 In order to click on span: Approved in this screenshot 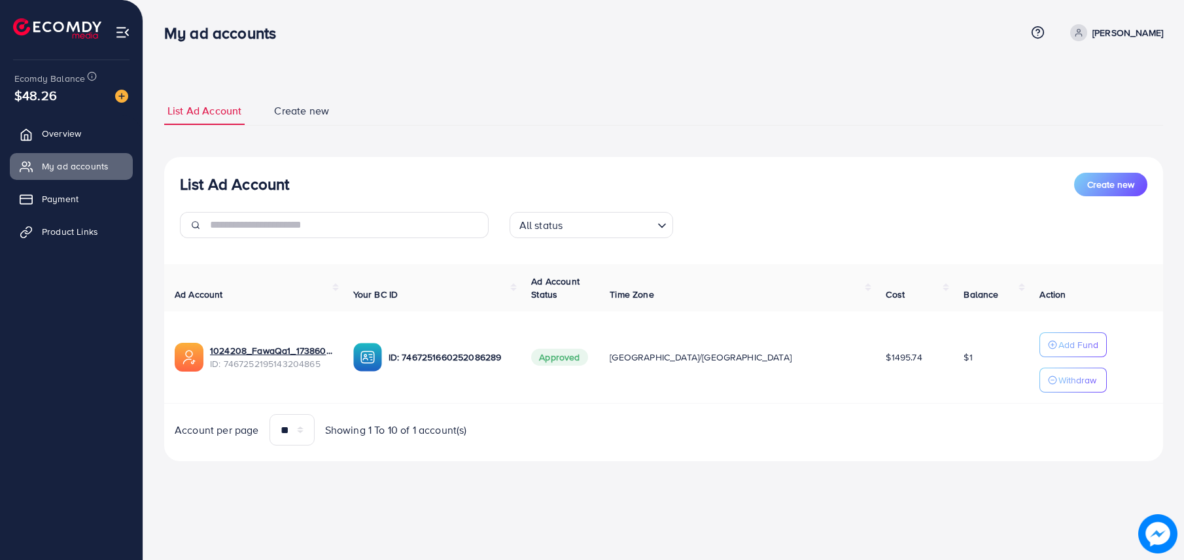, I will do `click(559, 357)`.